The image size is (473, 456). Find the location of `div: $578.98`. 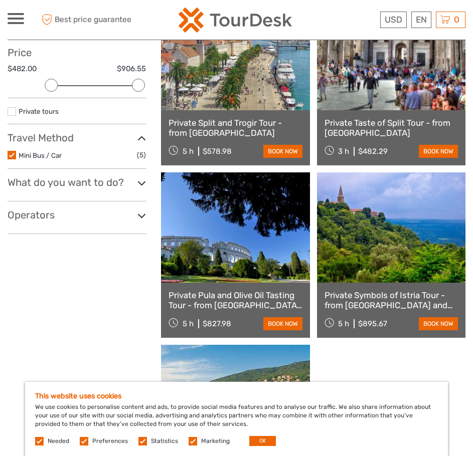

div: $578.98 is located at coordinates (217, 151).